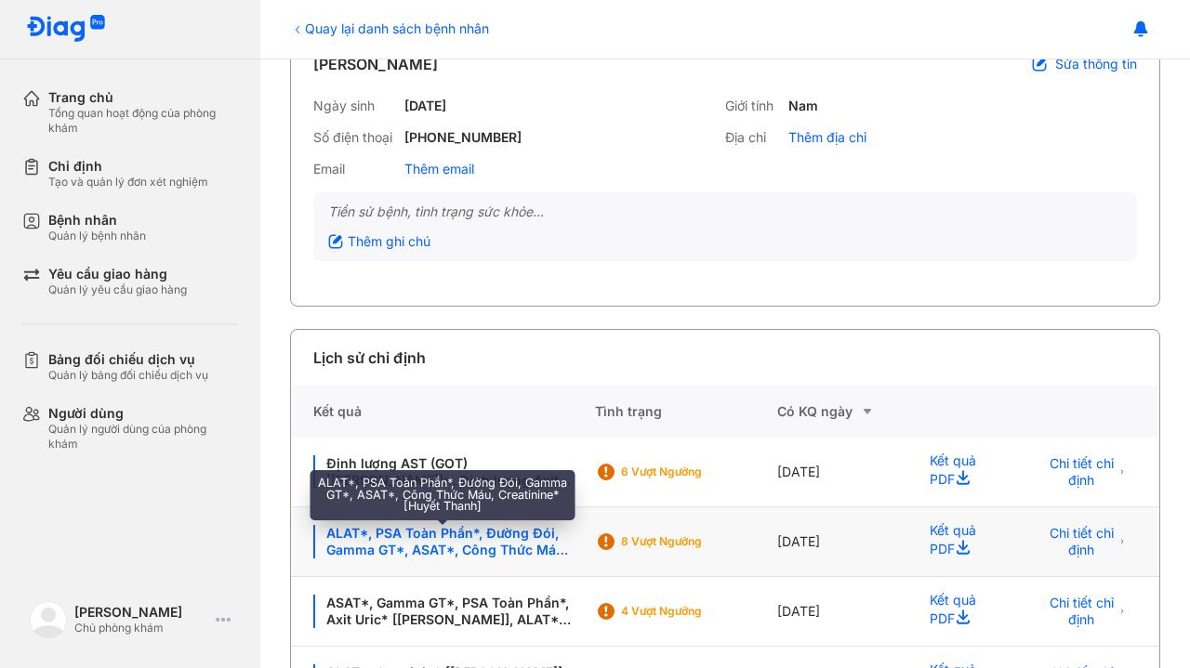 The height and width of the screenshot is (668, 1190). I want to click on div: Kết quả, so click(442, 412).